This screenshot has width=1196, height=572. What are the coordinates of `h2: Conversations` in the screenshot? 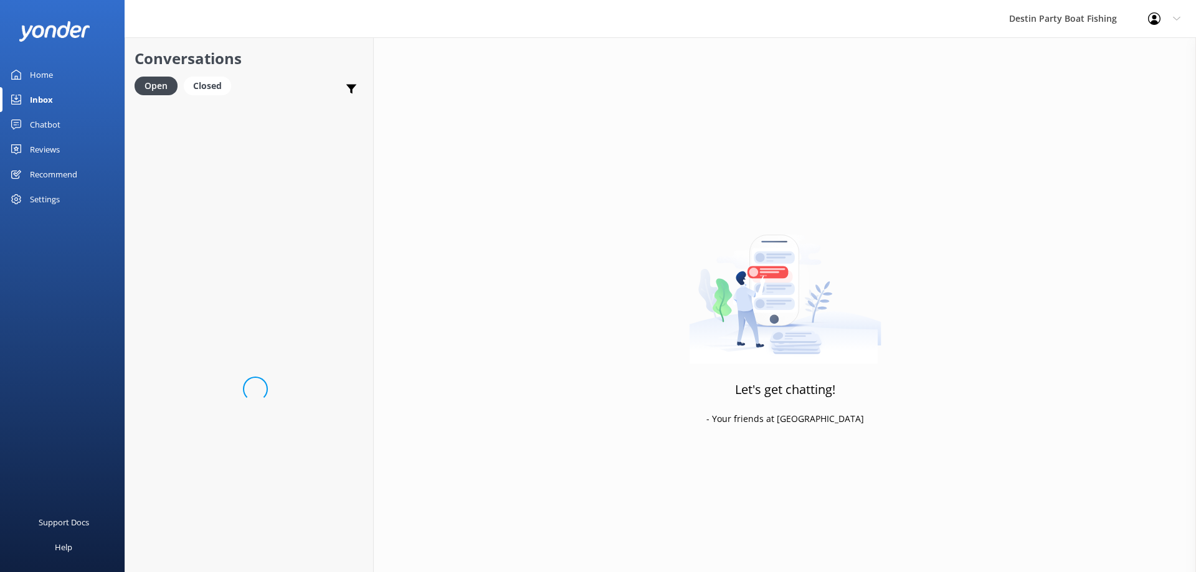 It's located at (249, 59).